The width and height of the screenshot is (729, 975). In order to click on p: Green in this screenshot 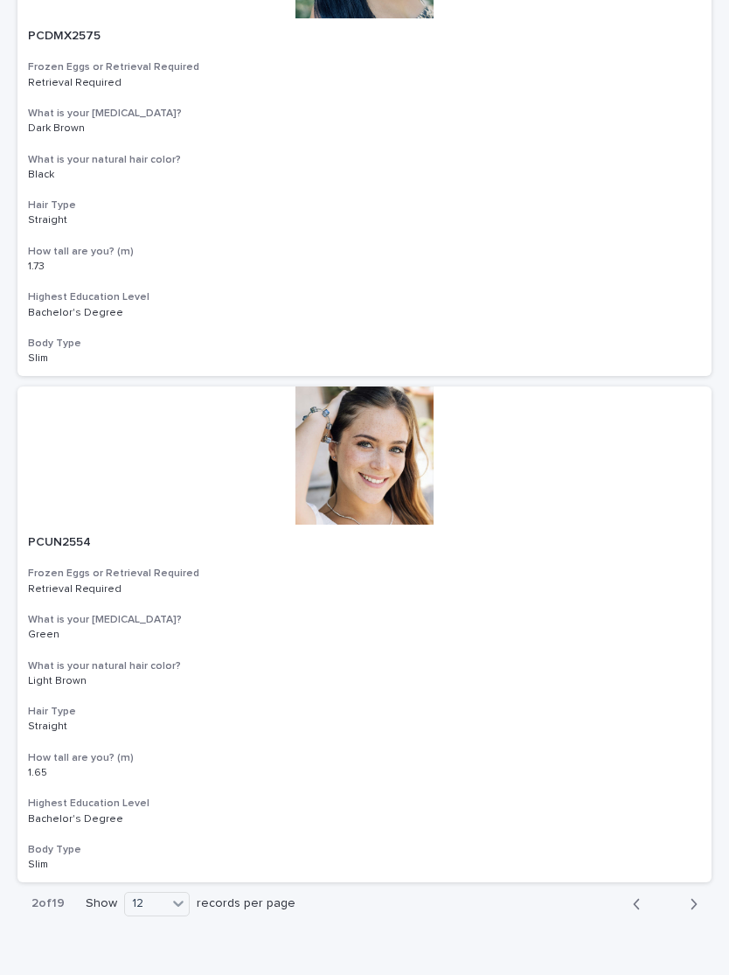, I will do `click(365, 635)`.